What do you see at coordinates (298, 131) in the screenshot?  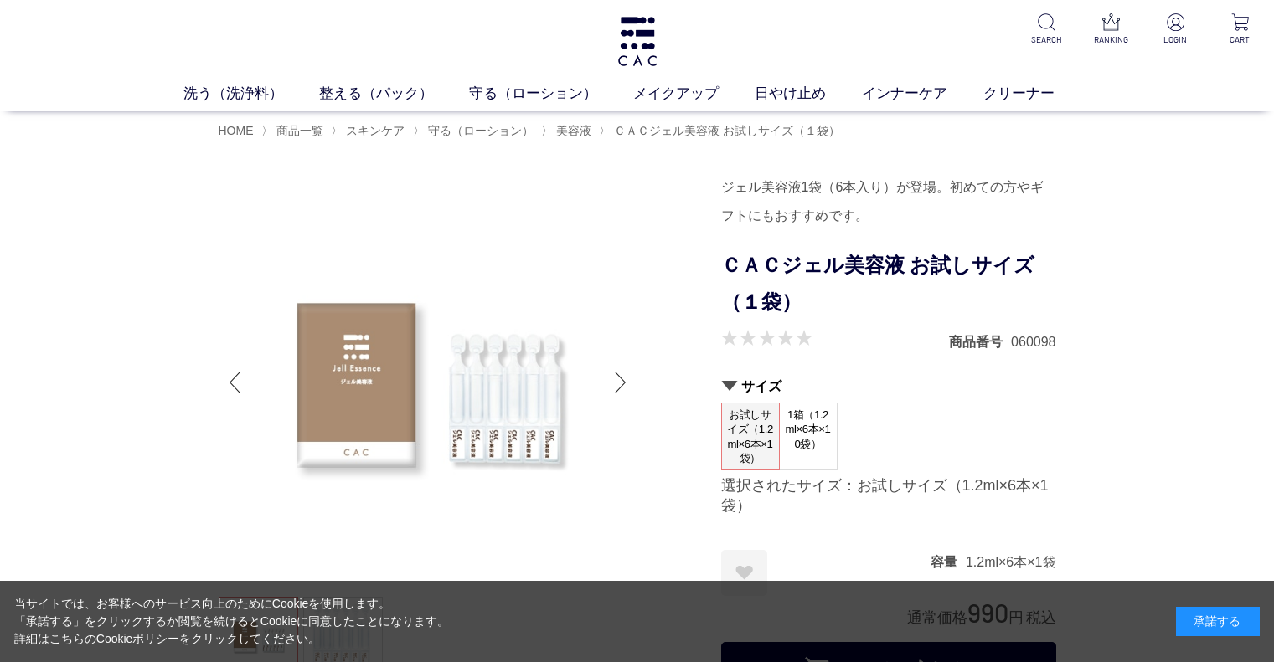 I see `a: 商品一覧` at bounding box center [298, 131].